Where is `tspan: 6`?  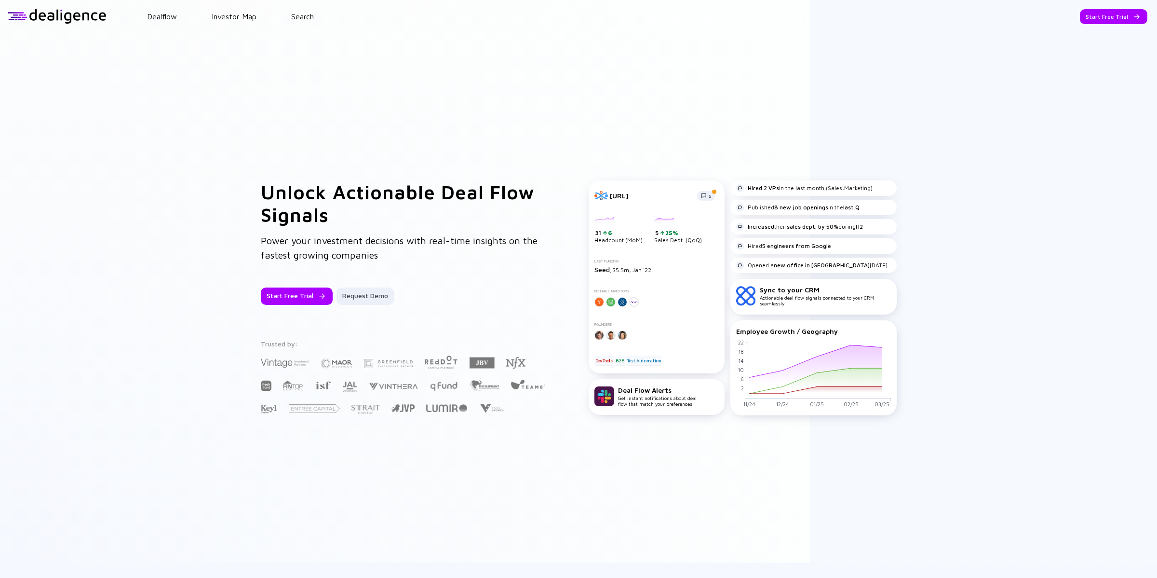 tspan: 6 is located at coordinates (742, 379).